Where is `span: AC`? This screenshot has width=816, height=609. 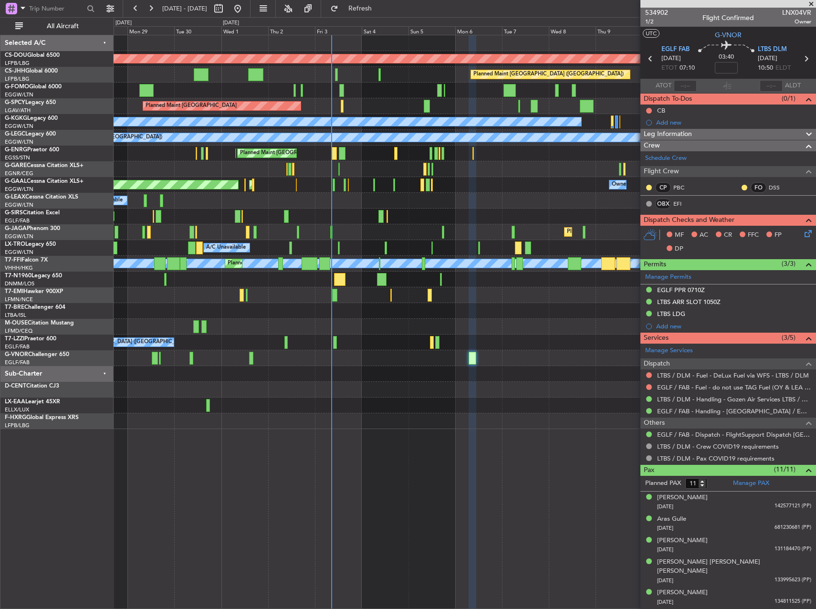
span: AC is located at coordinates (704, 235).